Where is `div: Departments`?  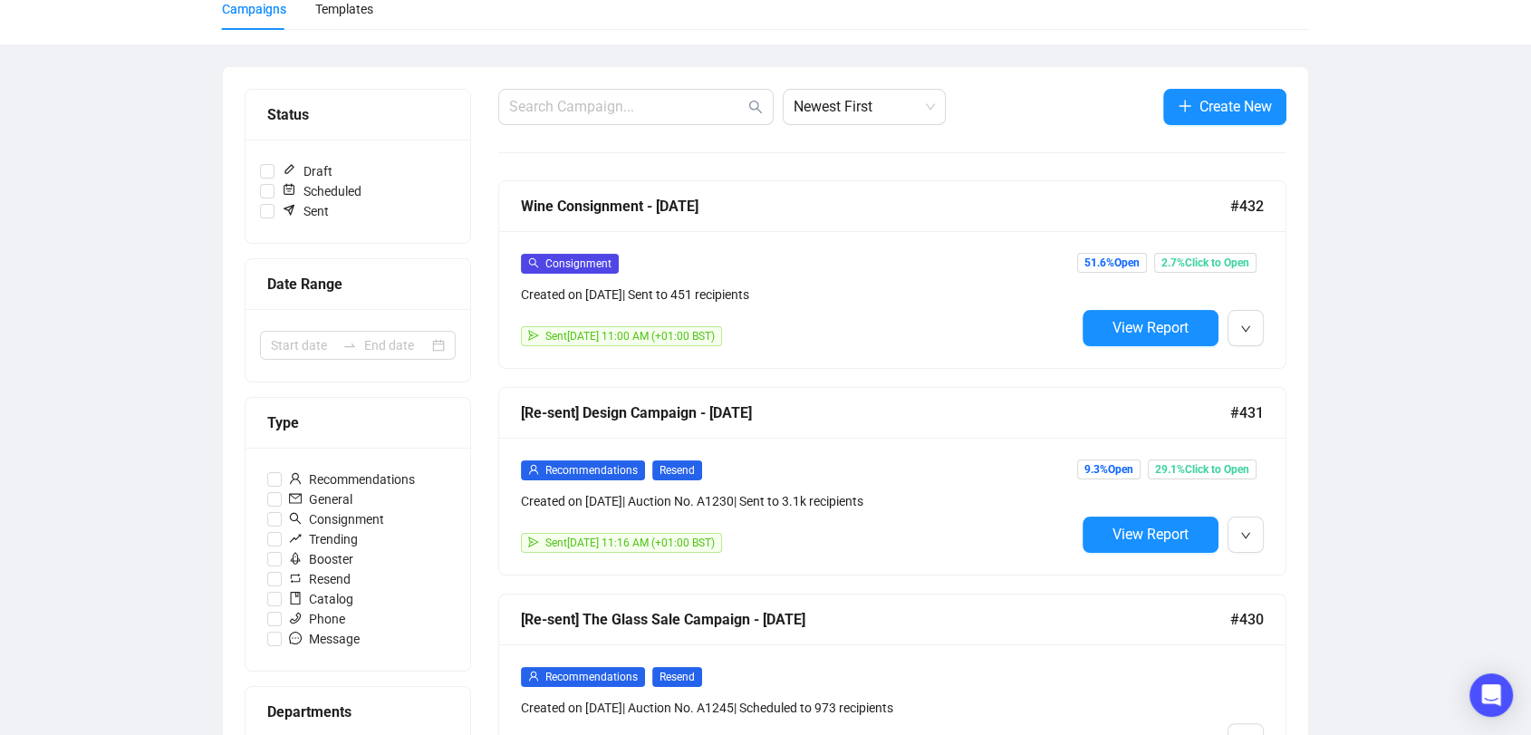 div: Departments is located at coordinates (358, 711).